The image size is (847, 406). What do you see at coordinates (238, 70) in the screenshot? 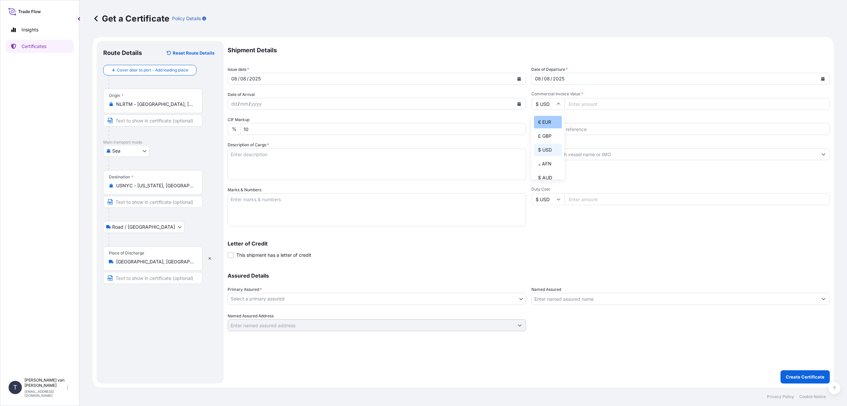
I see `span: Issue date` at bounding box center [238, 70].